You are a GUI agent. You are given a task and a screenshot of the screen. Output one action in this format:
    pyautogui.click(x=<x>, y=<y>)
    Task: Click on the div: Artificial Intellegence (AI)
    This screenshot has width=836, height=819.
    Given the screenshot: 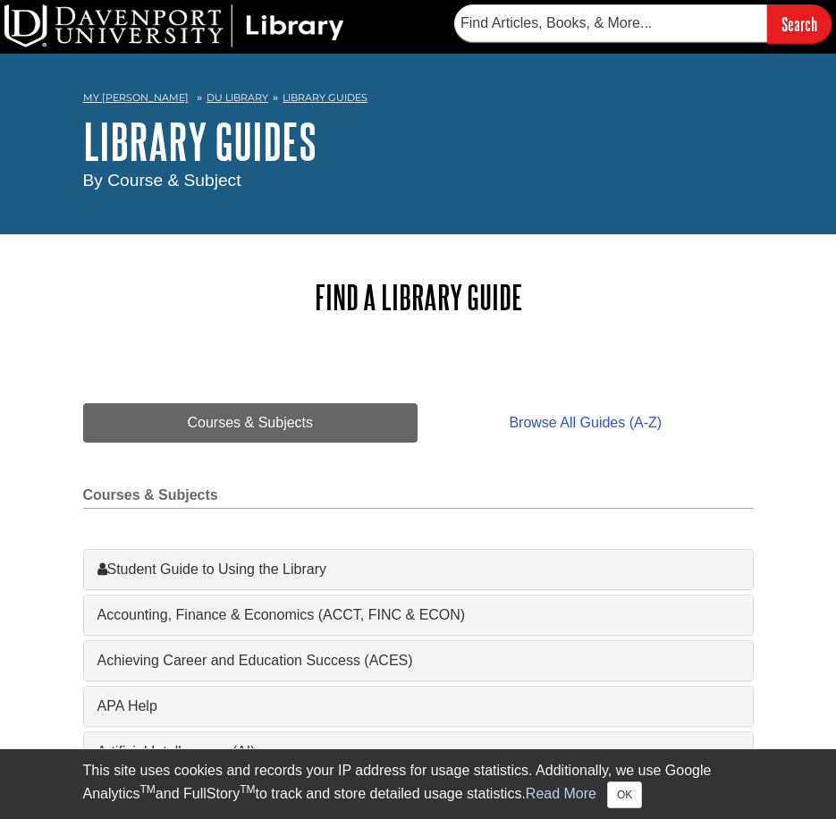 What is the action you would take?
    pyautogui.click(x=418, y=752)
    